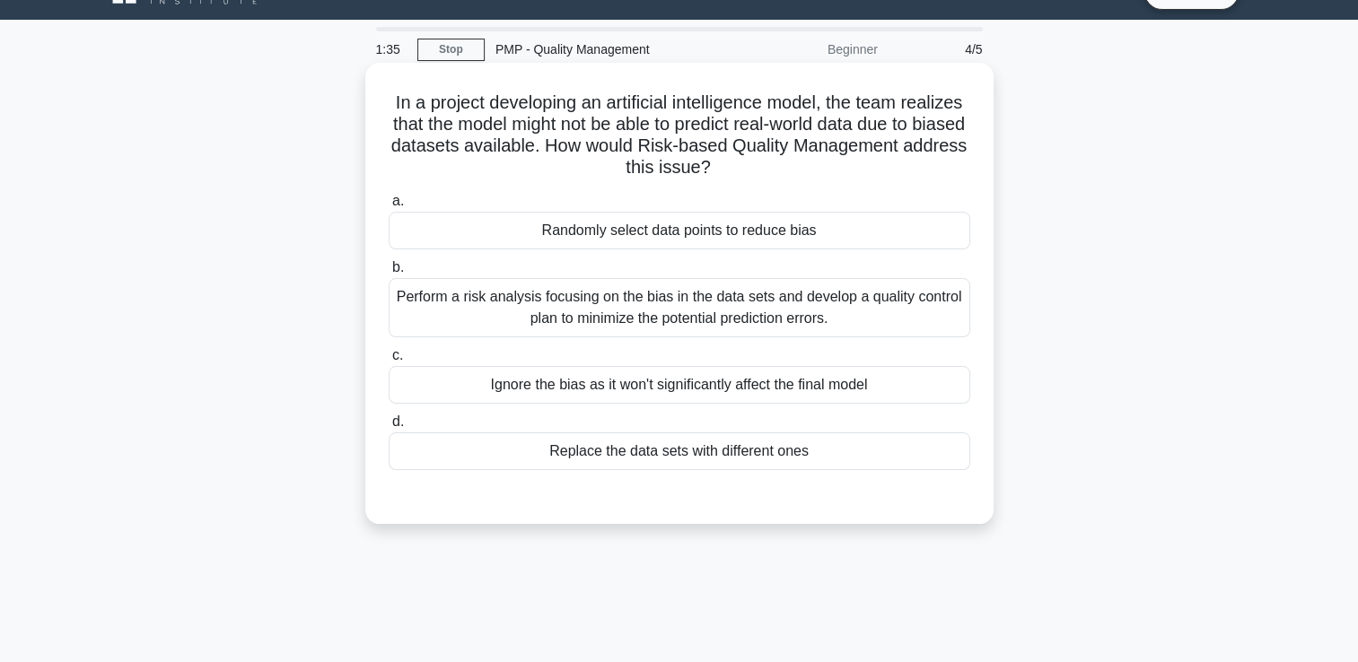 This screenshot has width=1358, height=662. Describe the element at coordinates (398, 200) in the screenshot. I see `span: a.` at that location.